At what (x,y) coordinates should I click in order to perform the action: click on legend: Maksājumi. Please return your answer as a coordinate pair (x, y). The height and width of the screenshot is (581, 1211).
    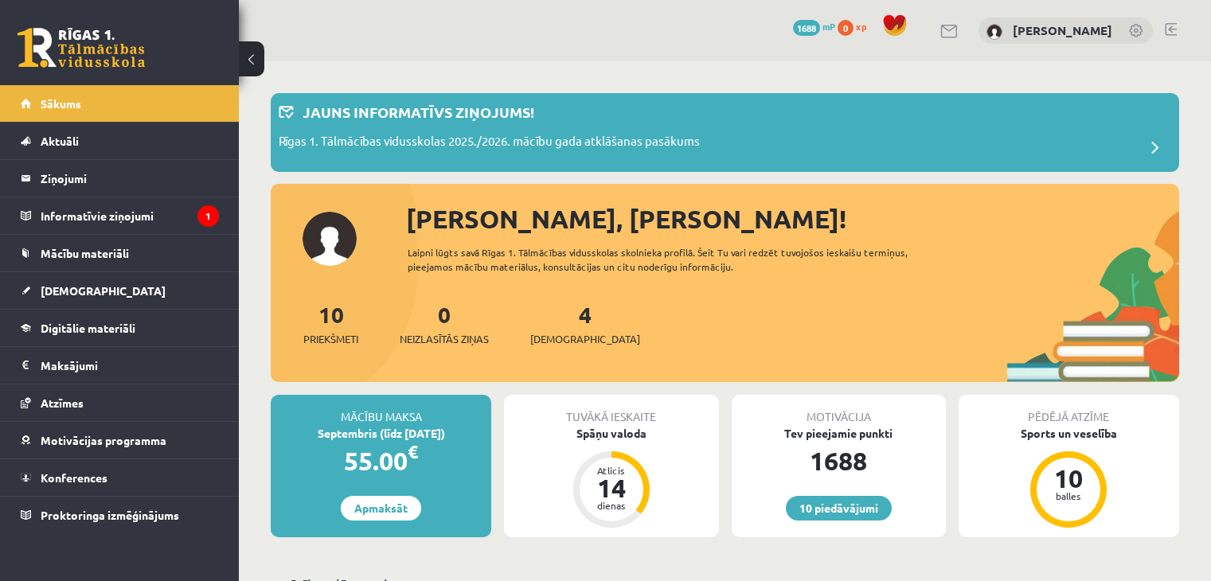
    Looking at the image, I should click on (130, 366).